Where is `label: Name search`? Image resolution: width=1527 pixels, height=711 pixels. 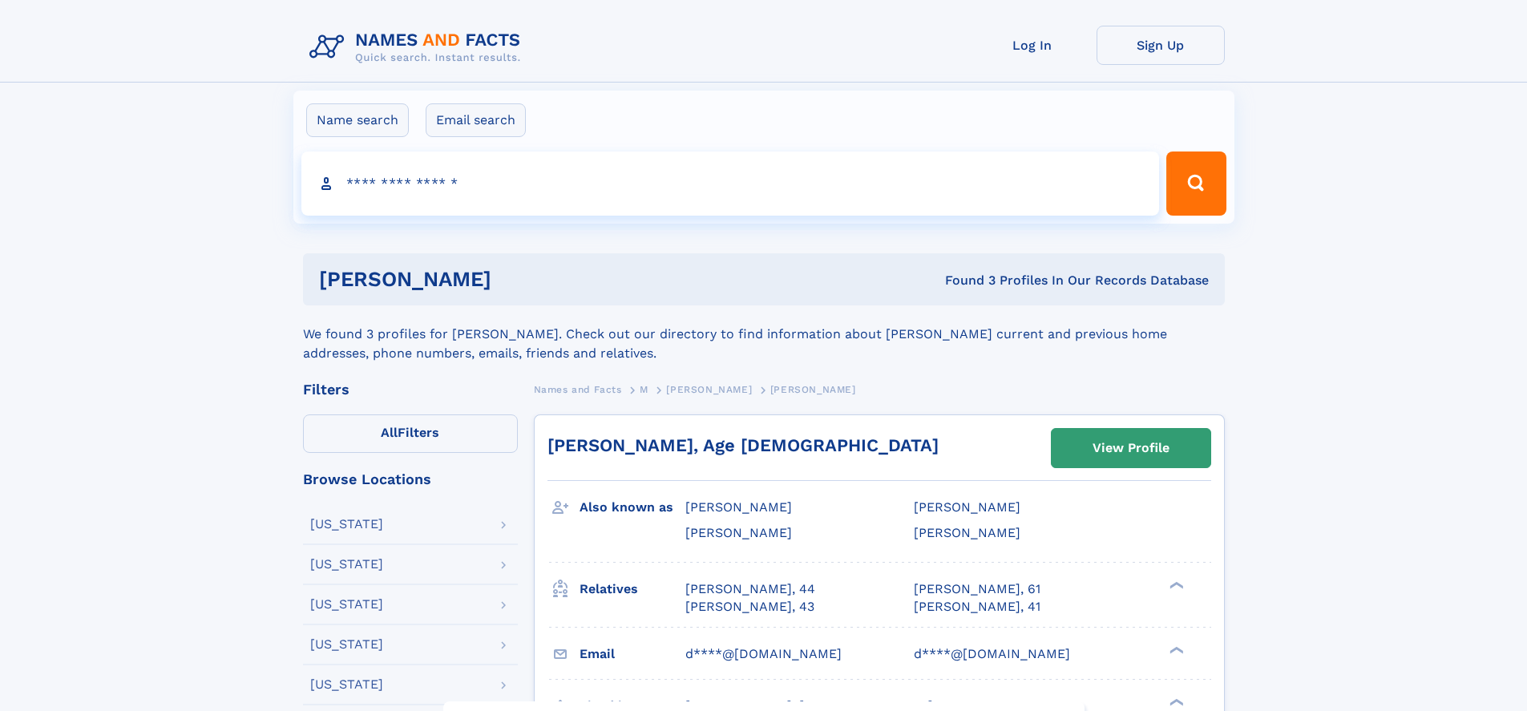
label: Name search is located at coordinates (358, 120).